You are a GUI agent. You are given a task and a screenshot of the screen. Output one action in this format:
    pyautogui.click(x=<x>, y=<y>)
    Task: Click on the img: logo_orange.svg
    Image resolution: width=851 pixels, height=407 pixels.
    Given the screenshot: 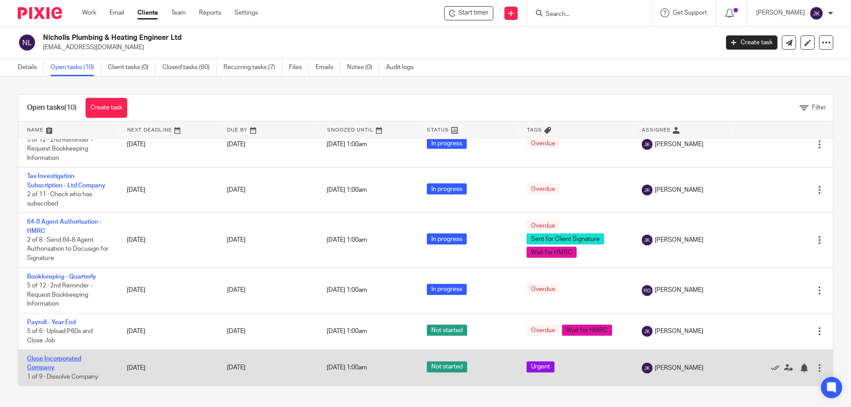 What is the action you would take?
    pyautogui.click(x=18, y=18)
    